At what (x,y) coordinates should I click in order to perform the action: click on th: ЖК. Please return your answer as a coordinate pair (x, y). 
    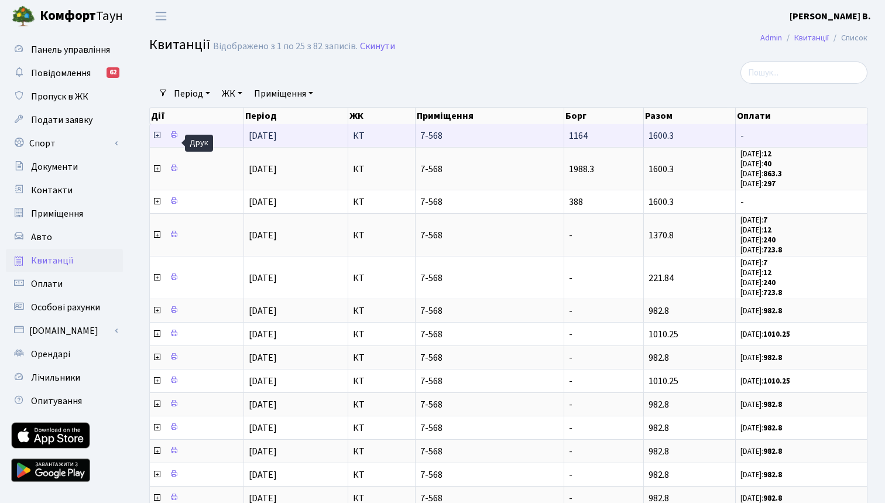
    Looking at the image, I should click on (382, 116).